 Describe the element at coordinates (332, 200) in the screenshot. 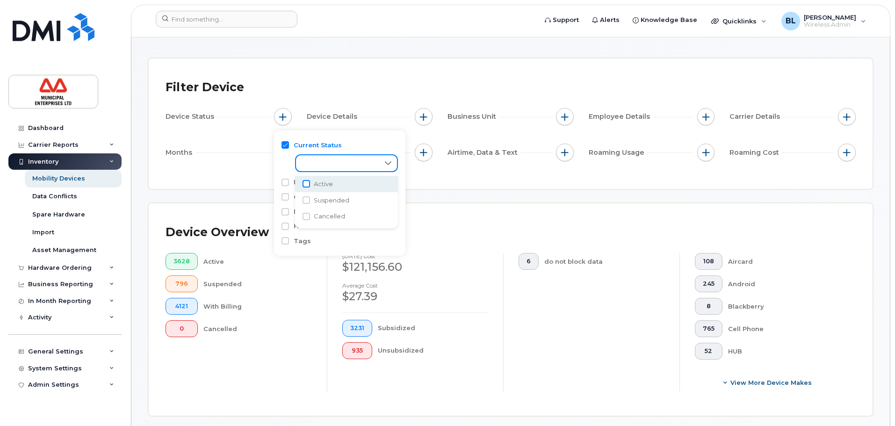

I see `span: Suspended` at that location.